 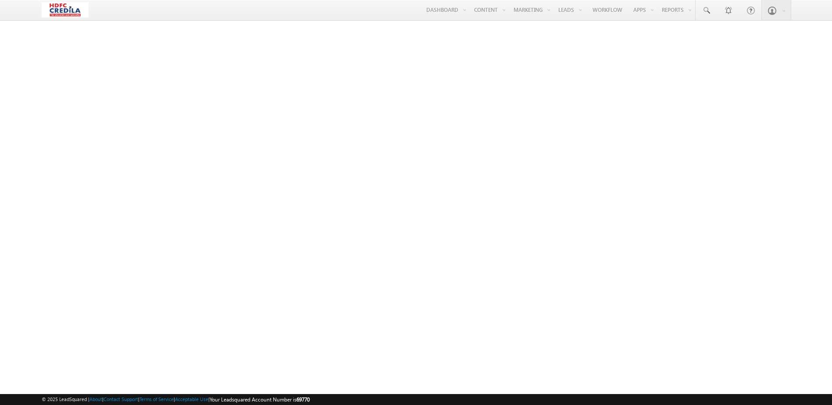 What do you see at coordinates (157, 399) in the screenshot?
I see `a: Terms of Service` at bounding box center [157, 399].